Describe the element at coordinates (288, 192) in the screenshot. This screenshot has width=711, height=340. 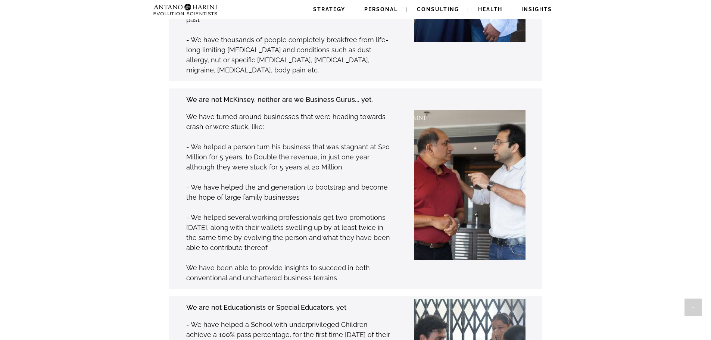
I see `p: - We have helped the 2nd generation to bootstrap and become the hope of large family businesses` at that location.